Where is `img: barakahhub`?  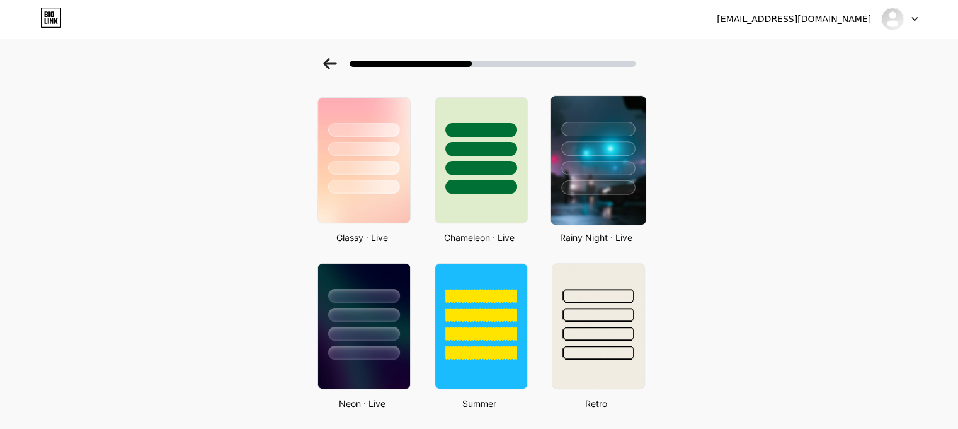 img: barakahhub is located at coordinates (893, 19).